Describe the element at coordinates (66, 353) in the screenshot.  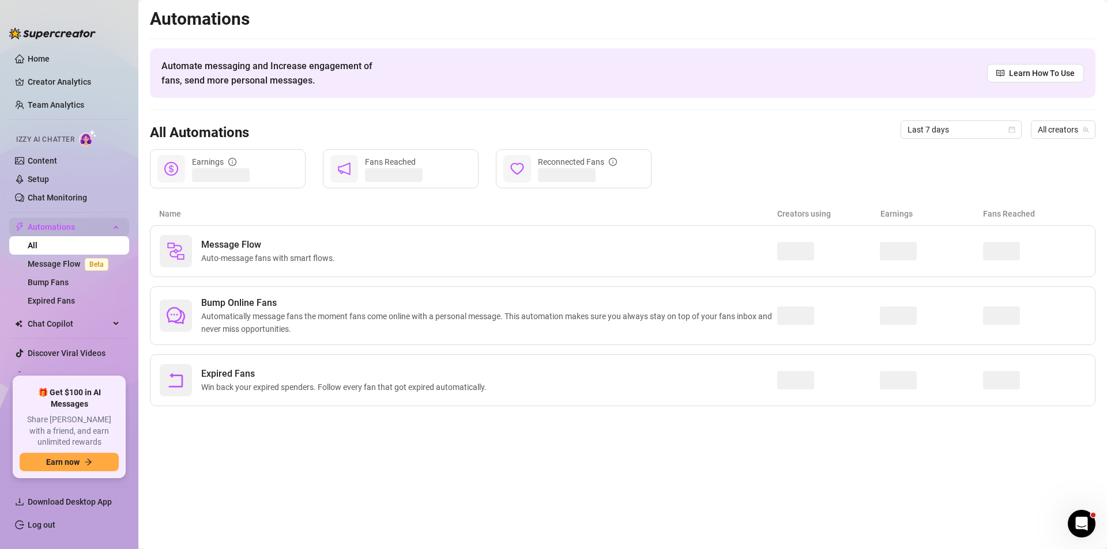
I see `a: Discover Viral Videos` at that location.